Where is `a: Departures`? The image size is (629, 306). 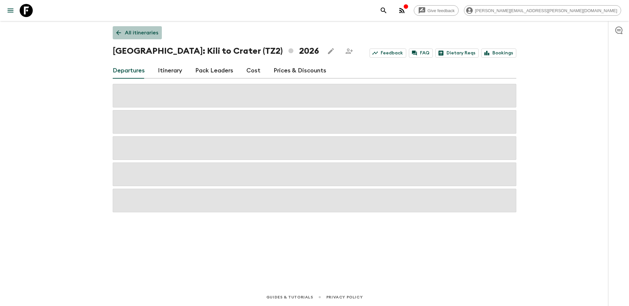 a: Departures is located at coordinates (129, 71).